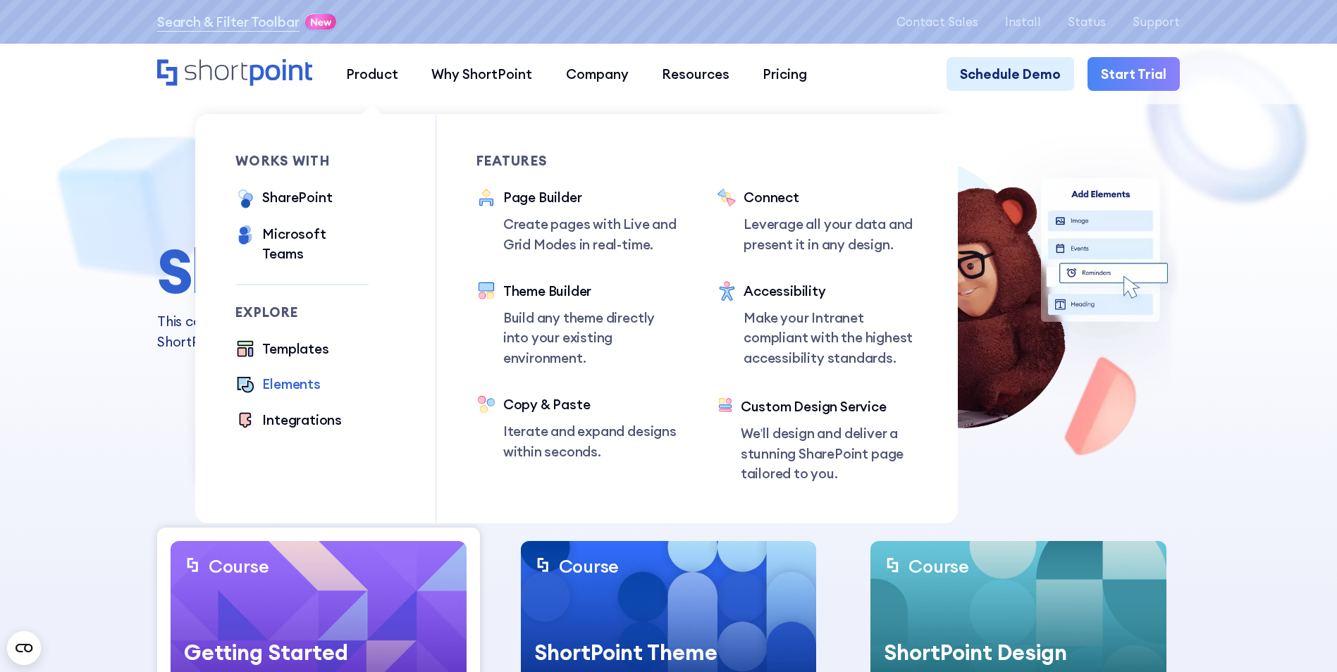 The height and width of the screenshot is (672, 1337). I want to click on a: Support, so click(1156, 21).